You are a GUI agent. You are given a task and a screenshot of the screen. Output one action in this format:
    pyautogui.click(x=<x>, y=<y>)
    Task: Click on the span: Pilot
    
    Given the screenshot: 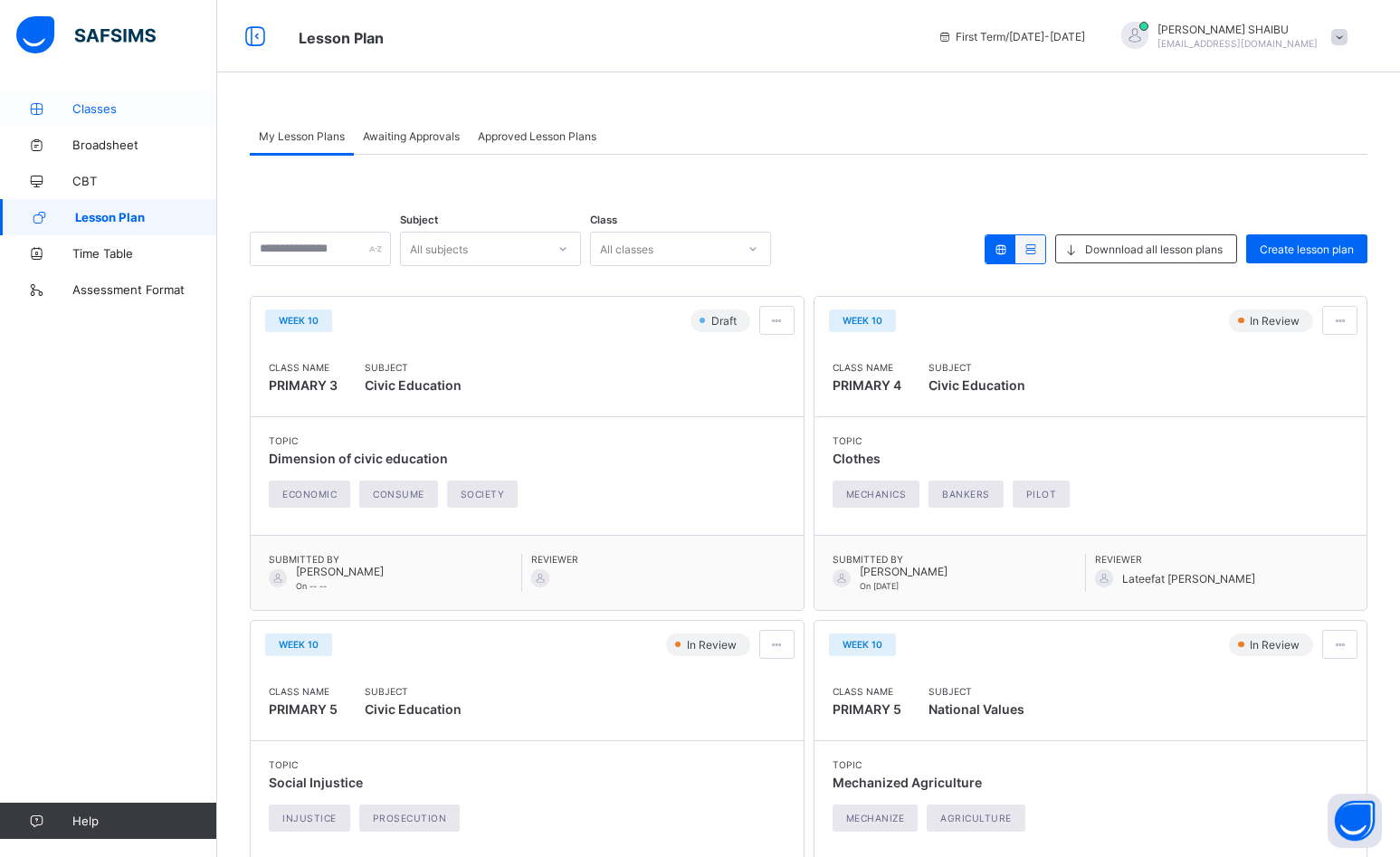 What is the action you would take?
    pyautogui.click(x=1042, y=494)
    